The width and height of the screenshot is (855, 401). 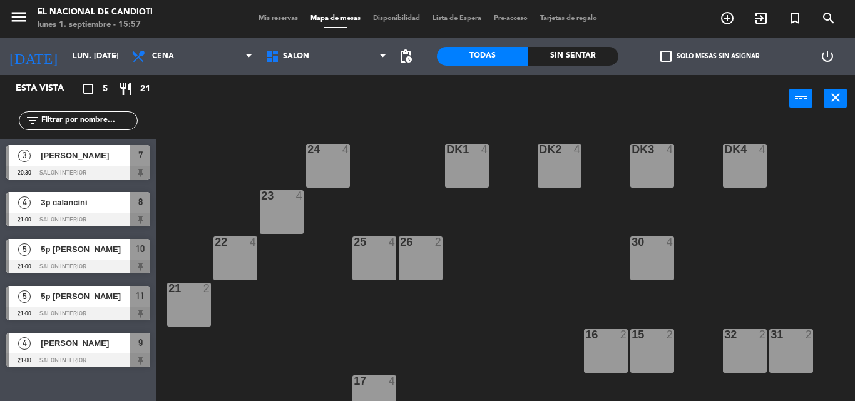 What do you see at coordinates (307, 150) in the screenshot?
I see `div: 24` at bounding box center [307, 150].